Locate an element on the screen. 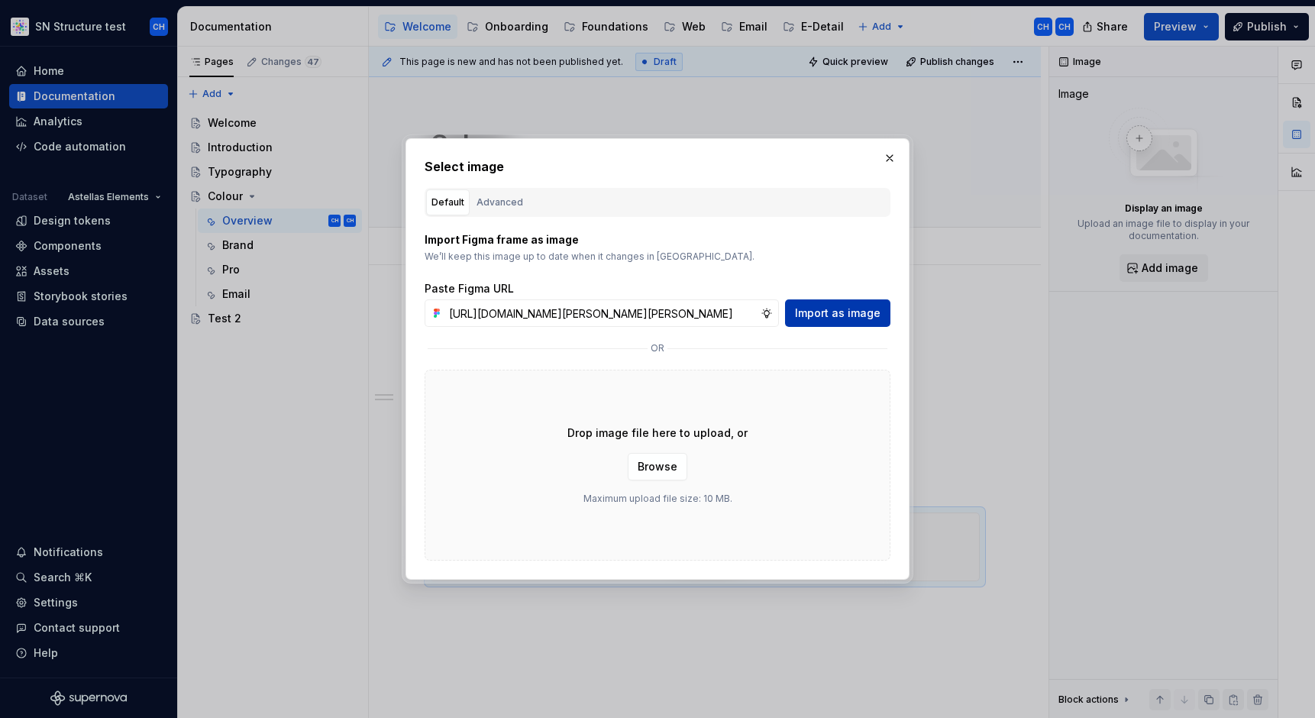 The image size is (1315, 718). p: Maximum upload file size: 10 MB. is located at coordinates (658, 499).